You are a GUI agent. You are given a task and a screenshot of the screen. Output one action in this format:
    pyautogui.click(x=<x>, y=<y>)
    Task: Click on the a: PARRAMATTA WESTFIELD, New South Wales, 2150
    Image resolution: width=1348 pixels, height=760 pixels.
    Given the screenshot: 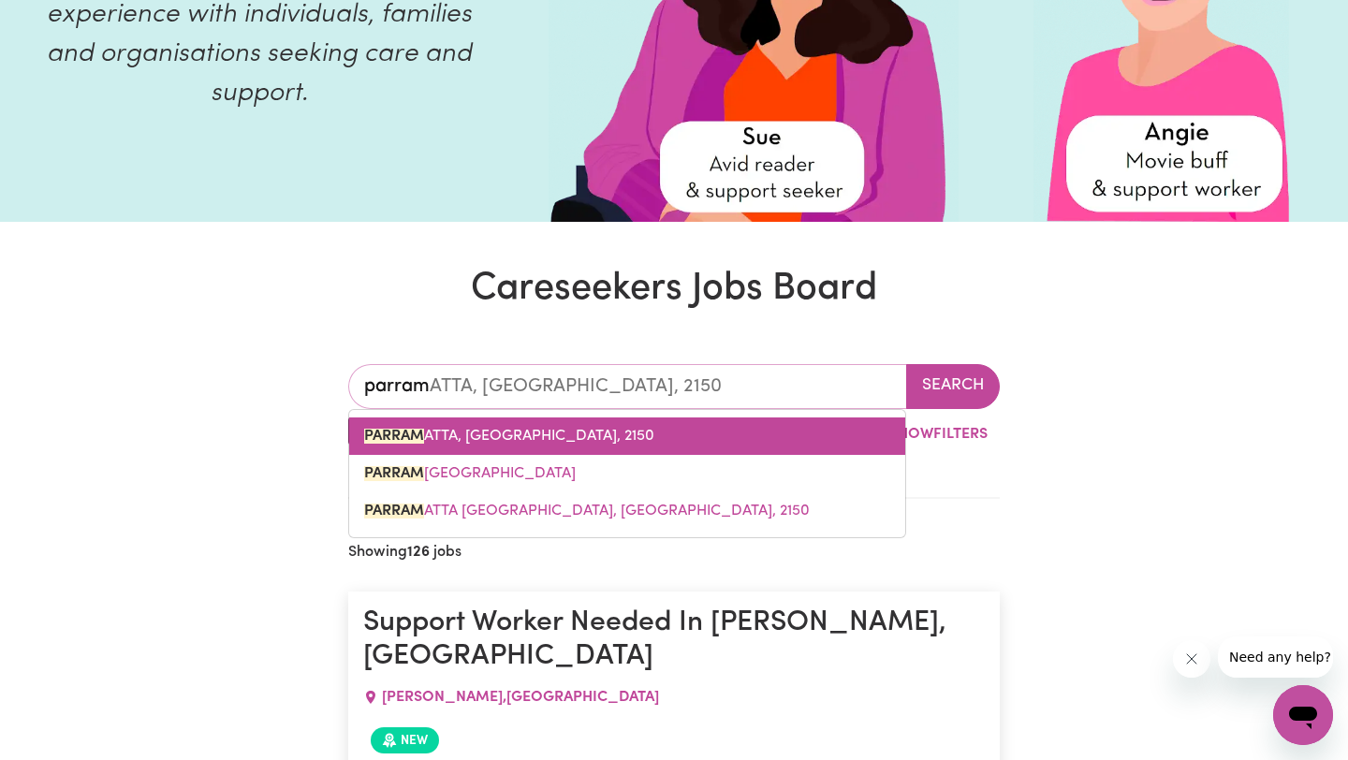 What is the action you would take?
    pyautogui.click(x=627, y=511)
    